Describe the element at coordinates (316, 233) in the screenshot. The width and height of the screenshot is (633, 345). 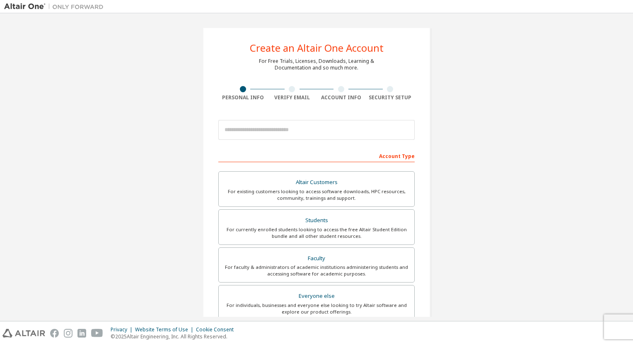
I see `div: For currently enrolled students looking to access the free Altair Student Edition bundle and all ...` at that location.